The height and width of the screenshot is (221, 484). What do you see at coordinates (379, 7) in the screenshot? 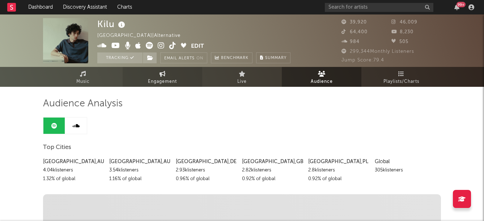
I see `input: Search for artists` at bounding box center [379, 7].